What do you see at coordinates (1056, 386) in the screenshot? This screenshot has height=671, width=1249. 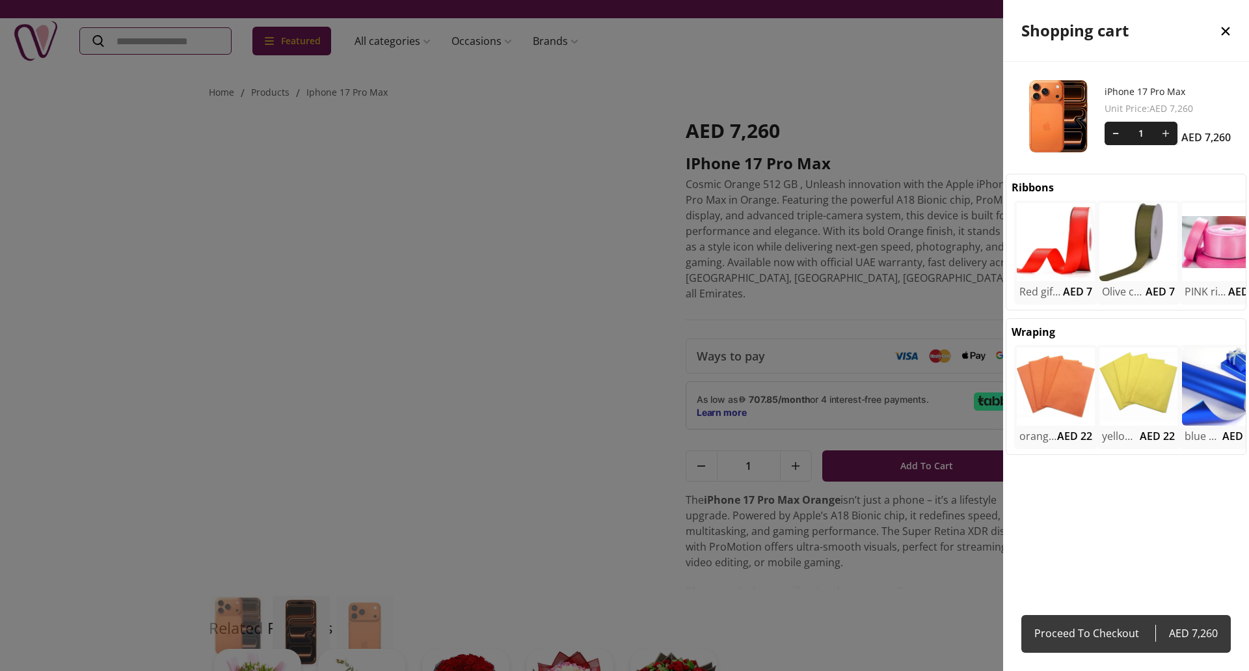 I see `img: uae-gifts-orange wrapping` at bounding box center [1056, 386].